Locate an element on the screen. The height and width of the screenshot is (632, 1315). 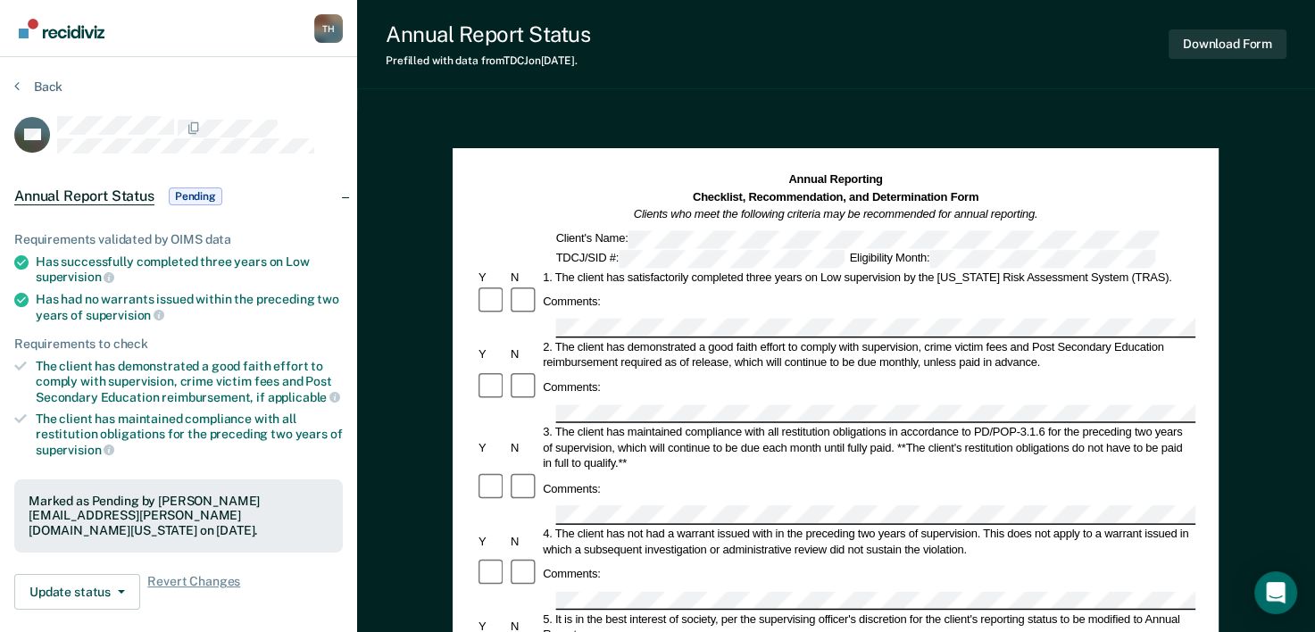
strong: Checklist, Recommendation, and Determination Form is located at coordinates (835, 196).